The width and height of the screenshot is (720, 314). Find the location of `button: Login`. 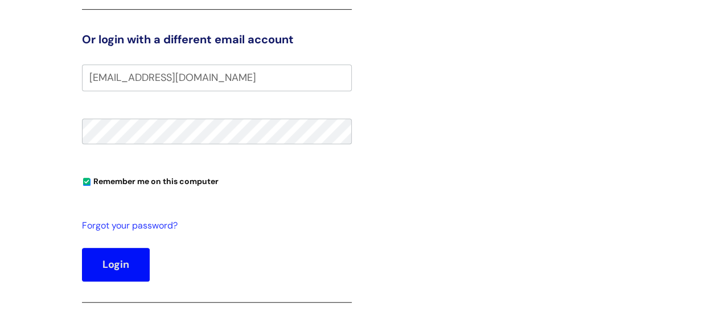

button: Login is located at coordinates (116, 264).